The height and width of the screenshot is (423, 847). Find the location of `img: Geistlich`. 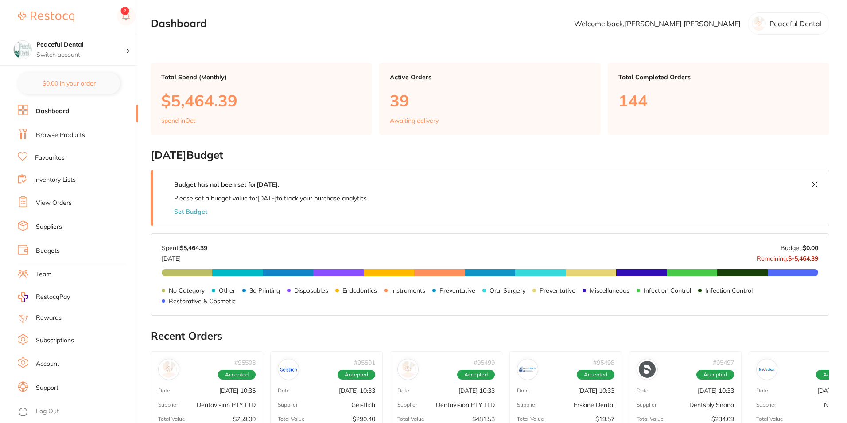

img: Geistlich is located at coordinates (288, 369).